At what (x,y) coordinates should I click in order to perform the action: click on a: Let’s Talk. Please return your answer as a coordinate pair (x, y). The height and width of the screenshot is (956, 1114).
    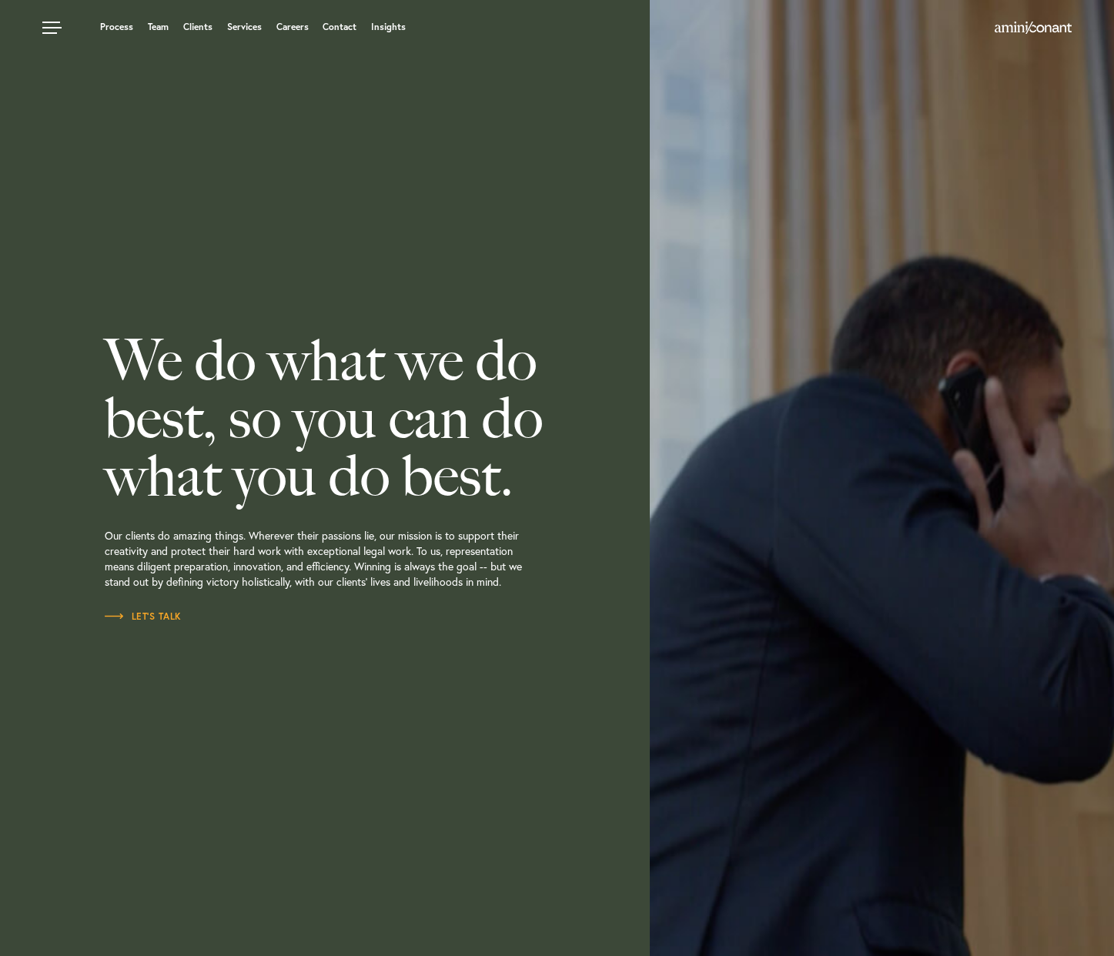
    Looking at the image, I should click on (143, 616).